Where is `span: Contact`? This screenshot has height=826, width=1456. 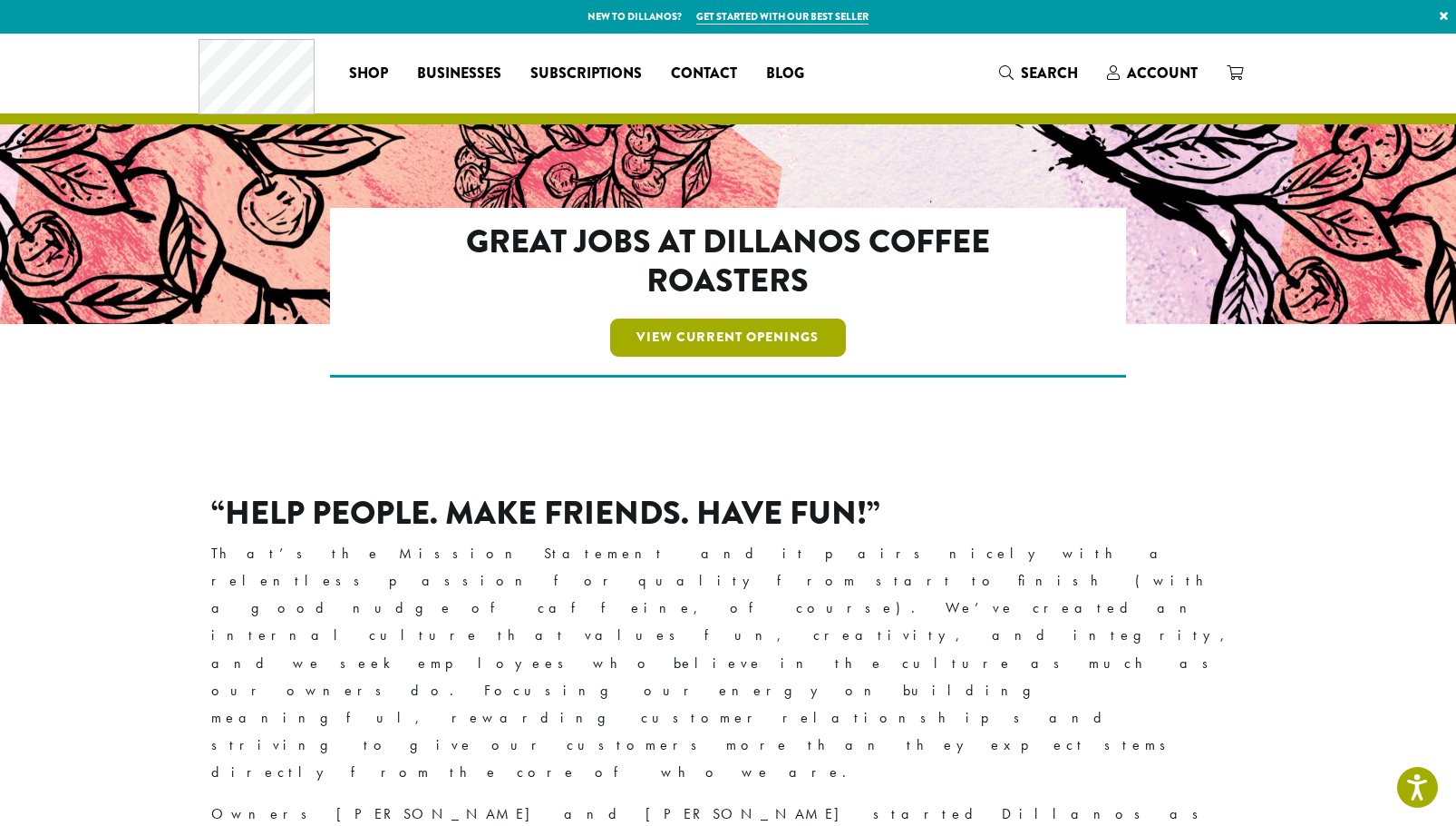
span: Contact is located at coordinates (703, 74).